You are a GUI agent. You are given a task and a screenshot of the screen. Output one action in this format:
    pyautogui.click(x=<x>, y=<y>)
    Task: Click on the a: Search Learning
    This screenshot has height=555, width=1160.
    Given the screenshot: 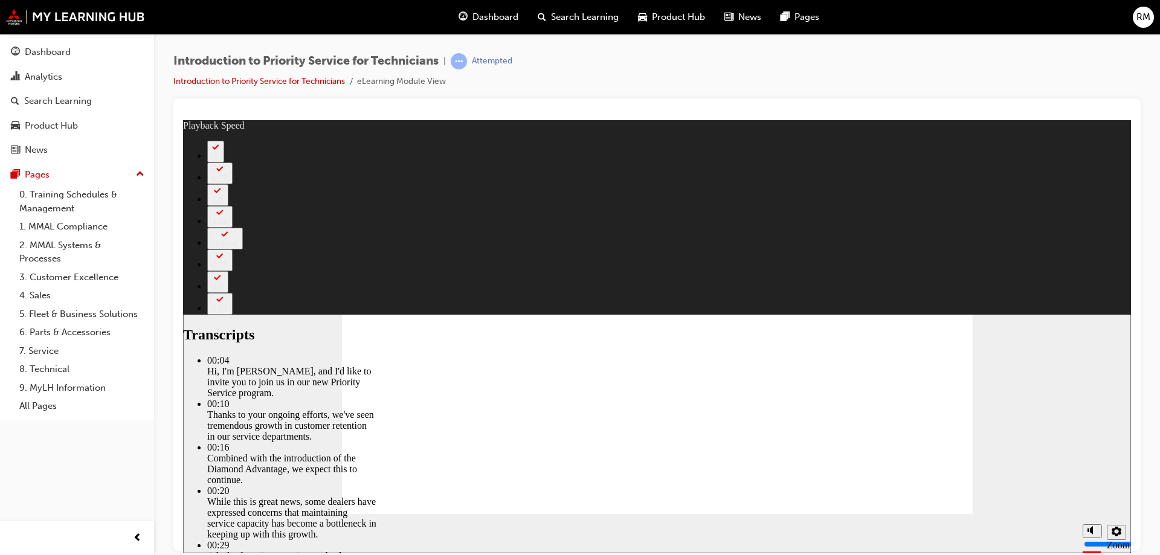 What is the action you would take?
    pyautogui.click(x=77, y=101)
    